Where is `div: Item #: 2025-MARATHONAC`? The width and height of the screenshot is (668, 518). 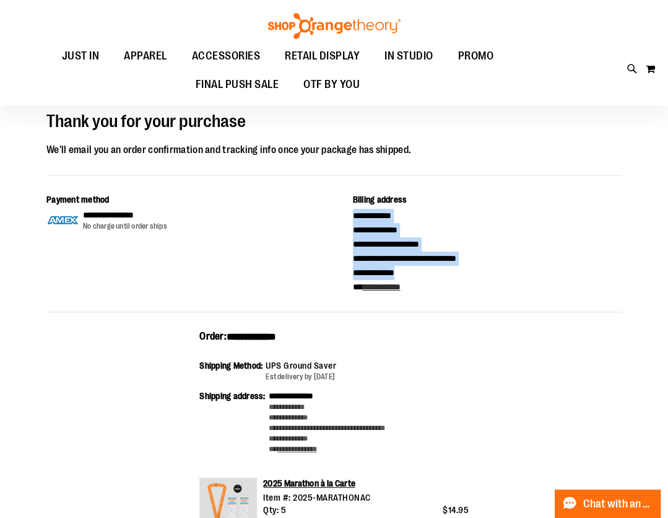
div: Item #: 2025-MARATHONAC is located at coordinates (366, 497).